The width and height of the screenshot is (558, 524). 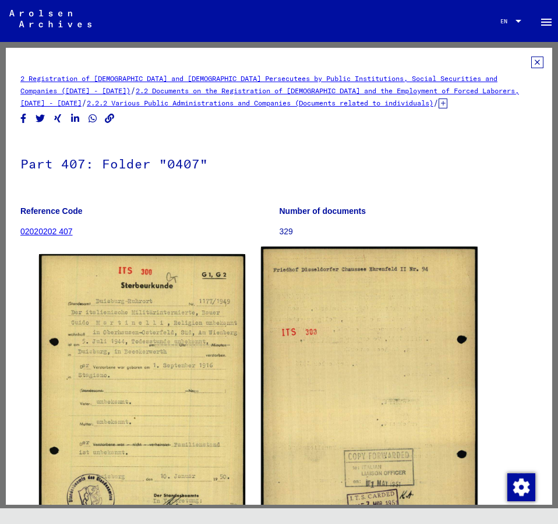 I want to click on img: Change consent, so click(x=521, y=487).